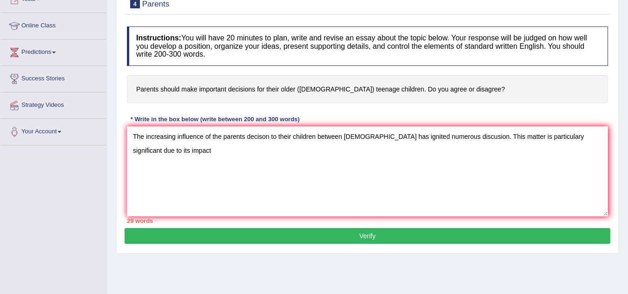 The image size is (628, 294). What do you see at coordinates (215, 119) in the screenshot?
I see `div: * Write in the box below (write between 200 and 300 words)` at bounding box center [215, 119].